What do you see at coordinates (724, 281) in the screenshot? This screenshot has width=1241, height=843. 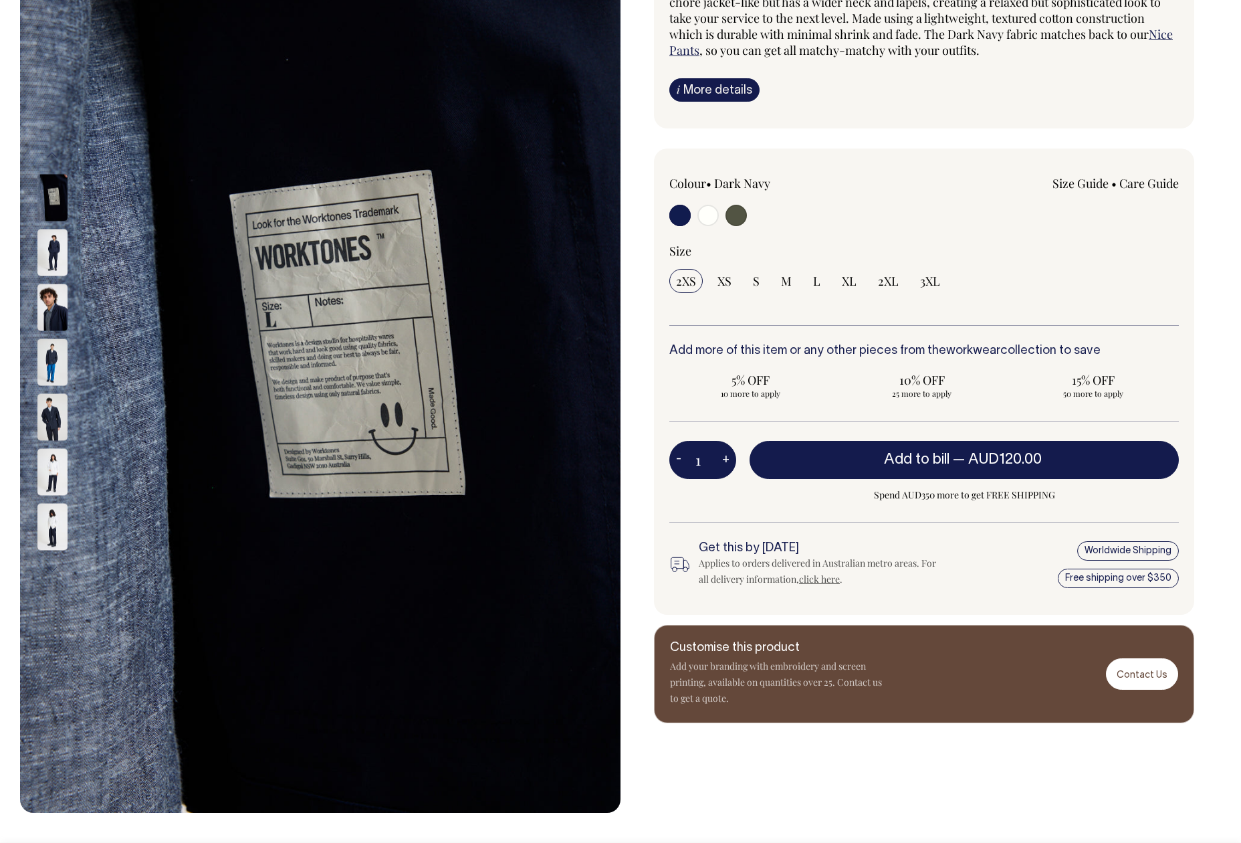 I see `input: XS` at bounding box center [724, 281].